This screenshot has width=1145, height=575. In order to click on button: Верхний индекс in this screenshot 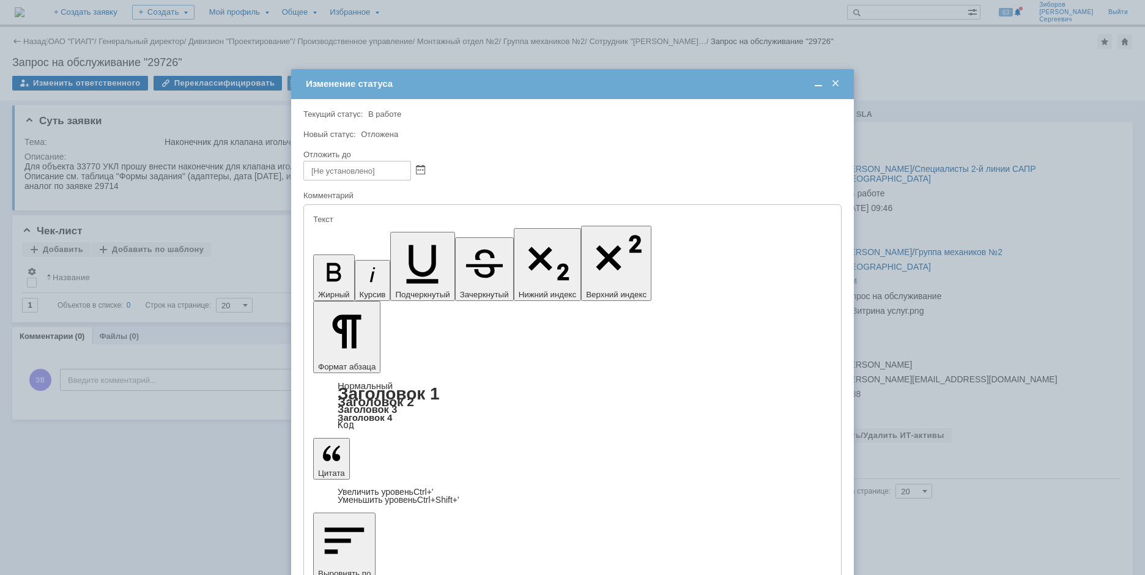, I will do `click(616, 263)`.